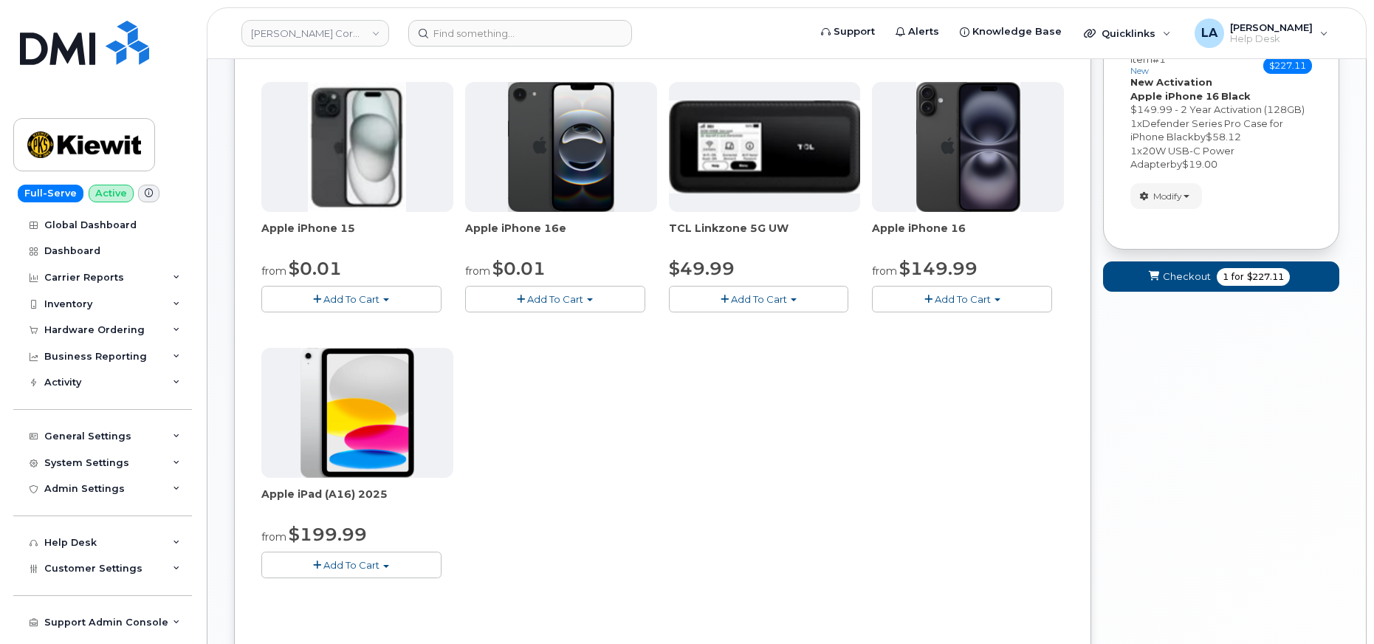 The width and height of the screenshot is (1374, 644). I want to click on h3: Item, so click(1148, 64).